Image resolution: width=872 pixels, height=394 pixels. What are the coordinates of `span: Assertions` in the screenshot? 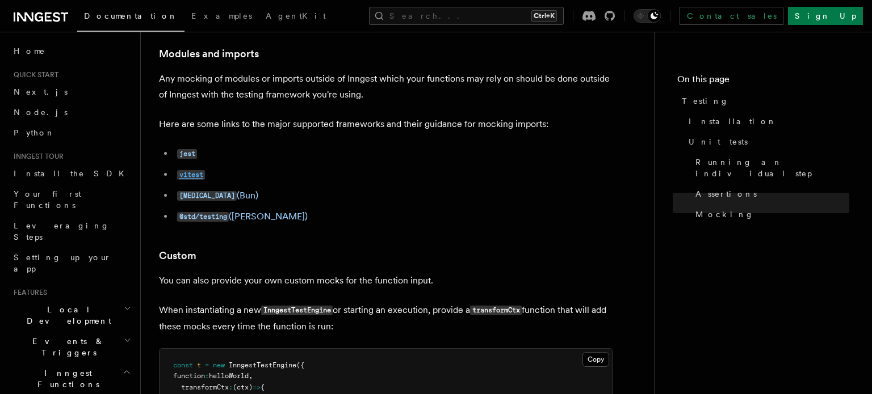 It's located at (726, 194).